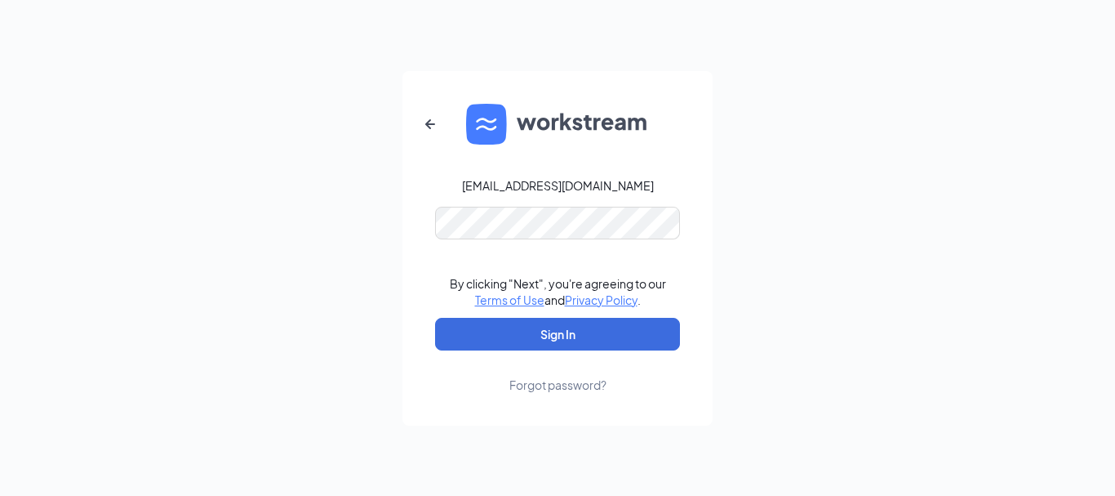  What do you see at coordinates (558, 124) in the screenshot?
I see `img: WS logo and Workstream text` at bounding box center [558, 124].